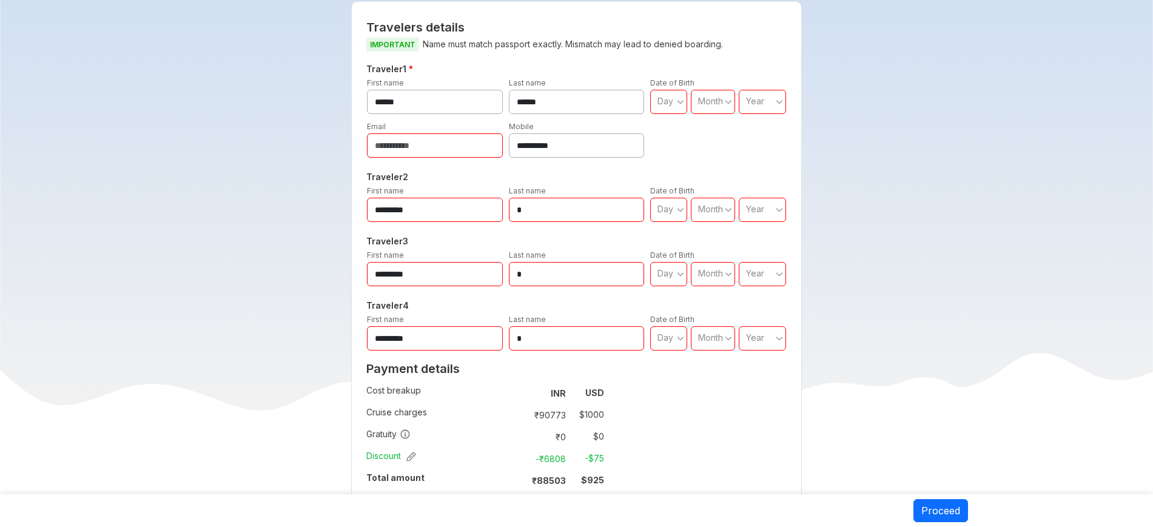  Describe the element at coordinates (941, 511) in the screenshot. I see `button: Proceed` at that location.